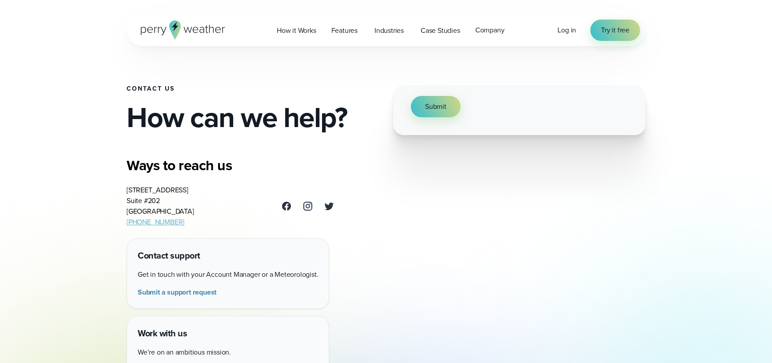 This screenshot has width=772, height=363. I want to click on a: How it Works, so click(296, 30).